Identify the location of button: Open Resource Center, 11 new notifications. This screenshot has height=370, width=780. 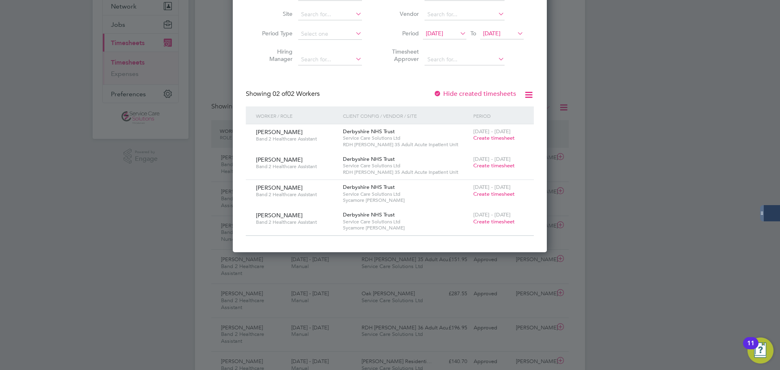
(760, 351).